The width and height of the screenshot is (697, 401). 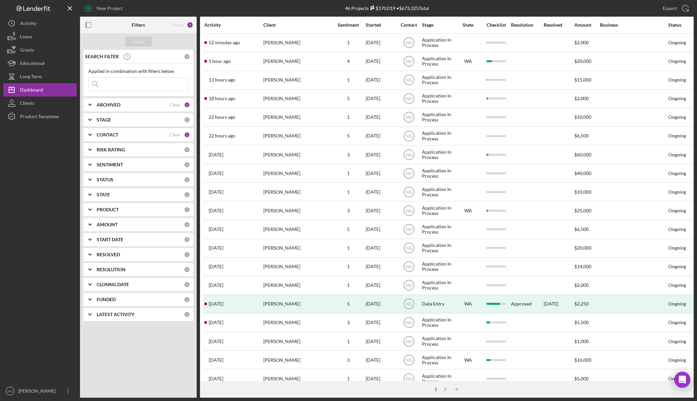 I want to click on time: 2025-09-27 22:36, so click(x=216, y=286).